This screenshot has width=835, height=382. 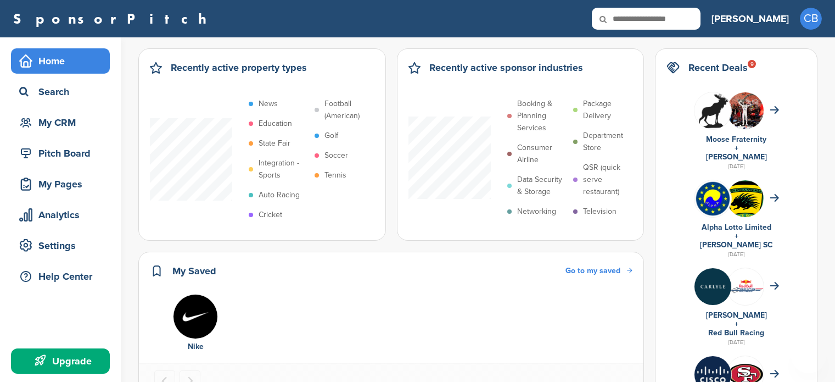 What do you see at coordinates (543, 186) in the screenshot?
I see `p: Data Security & Storage` at bounding box center [543, 186].